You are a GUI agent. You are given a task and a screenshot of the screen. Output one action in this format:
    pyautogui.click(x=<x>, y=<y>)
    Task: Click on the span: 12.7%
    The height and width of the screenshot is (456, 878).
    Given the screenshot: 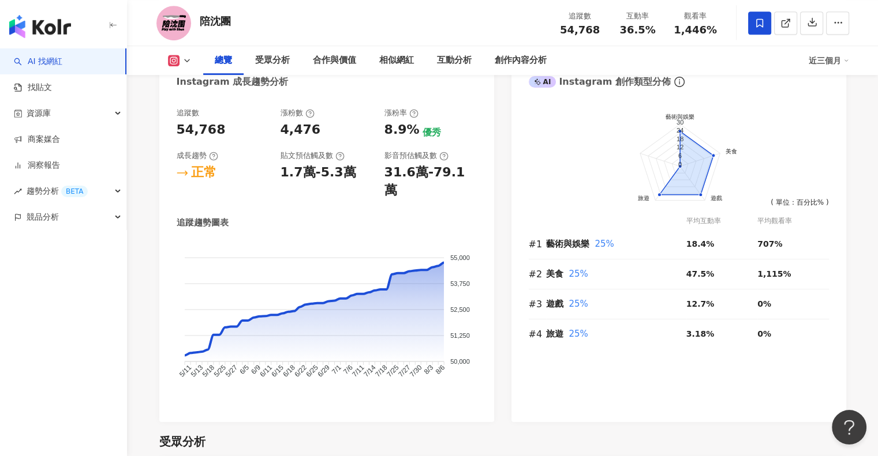 What is the action you would take?
    pyautogui.click(x=700, y=304)
    